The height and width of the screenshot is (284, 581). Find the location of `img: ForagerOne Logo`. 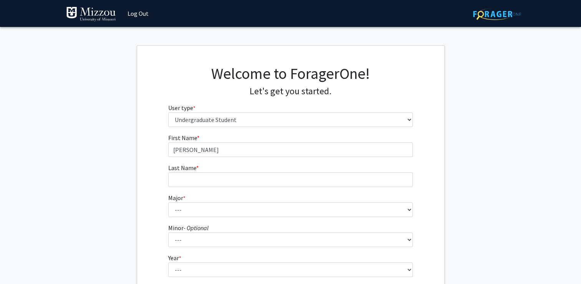

img: ForagerOne Logo is located at coordinates (497, 14).